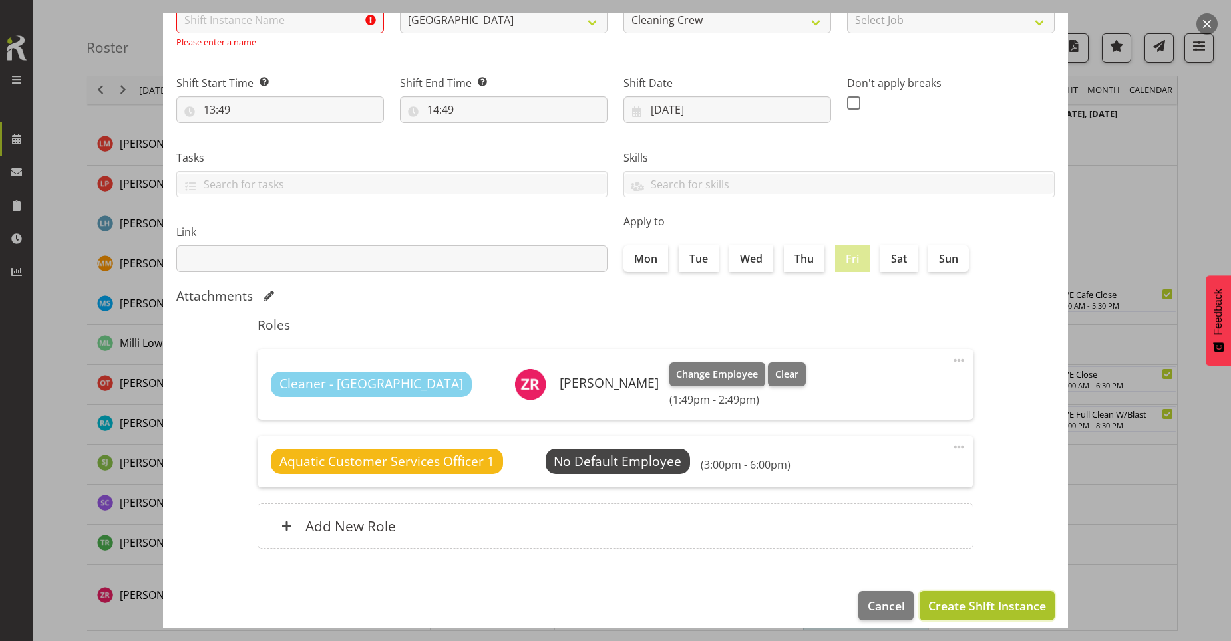 Image resolution: width=1231 pixels, height=641 pixels. What do you see at coordinates (280, 20) in the screenshot?
I see `input: Shift Instance Name` at bounding box center [280, 20].